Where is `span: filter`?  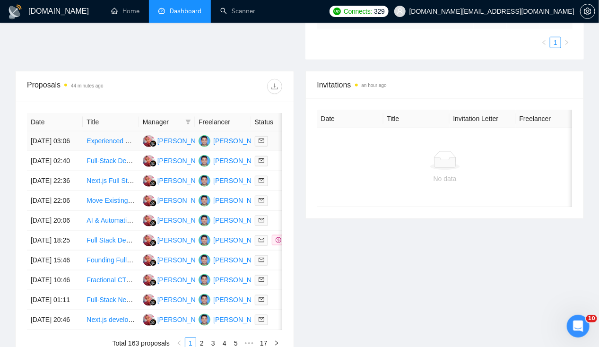
span: filter is located at coordinates (188, 122).